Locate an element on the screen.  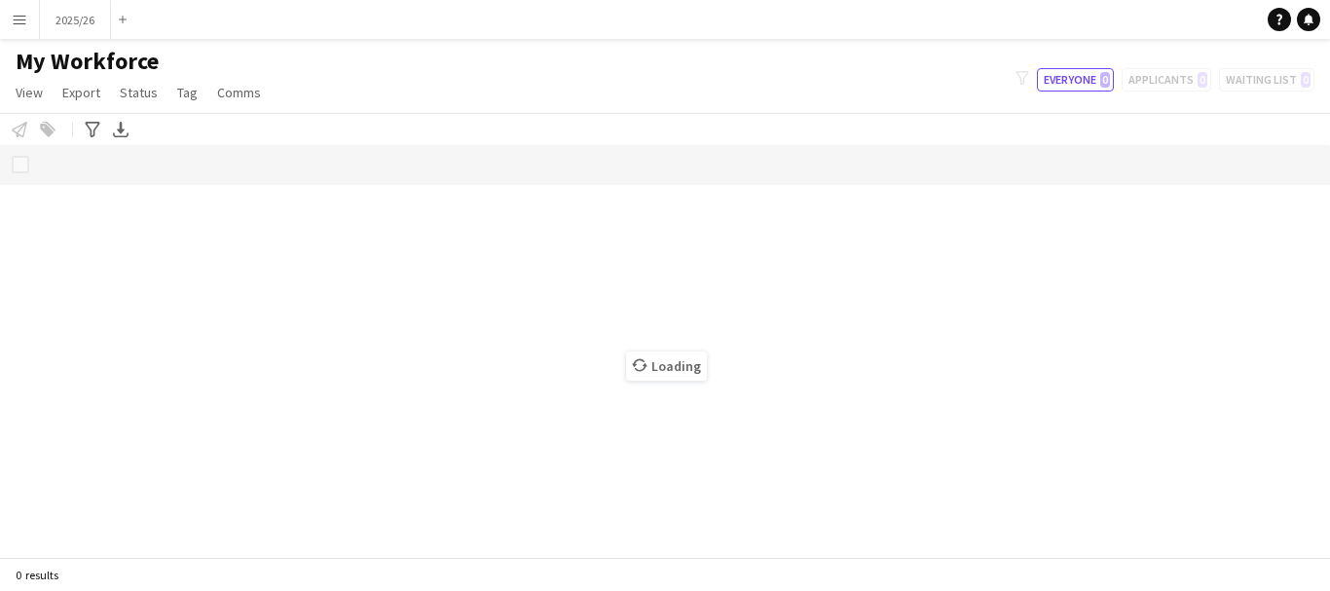
span: 0 is located at coordinates (1105, 80).